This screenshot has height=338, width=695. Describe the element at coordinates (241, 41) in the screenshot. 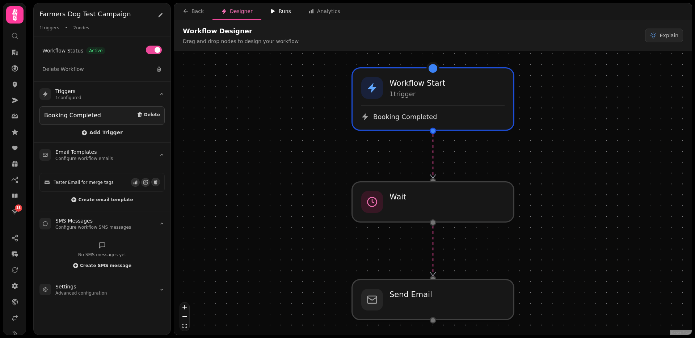

I see `p: Drag and drop nodes to design your workflow` at that location.